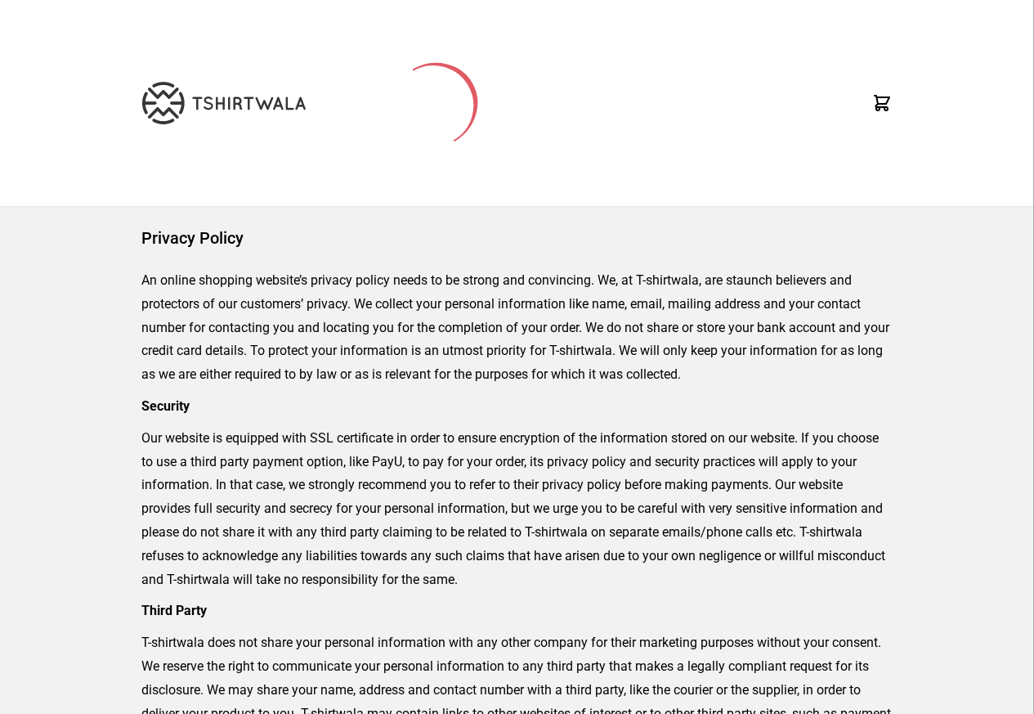 The height and width of the screenshot is (714, 1034). Describe the element at coordinates (165, 405) in the screenshot. I see `strong: Security` at that location.